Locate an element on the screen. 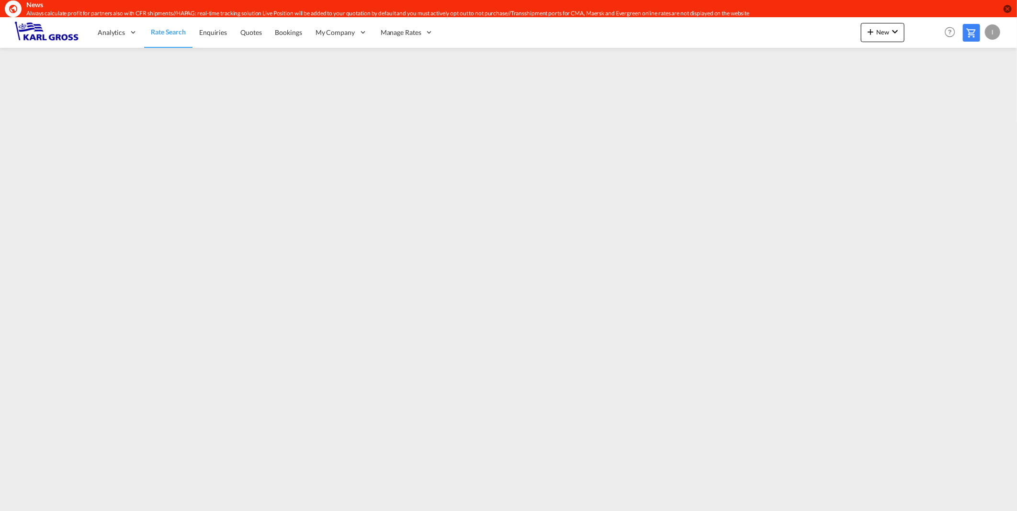 This screenshot has height=511, width=1017. span: New is located at coordinates (883, 32).